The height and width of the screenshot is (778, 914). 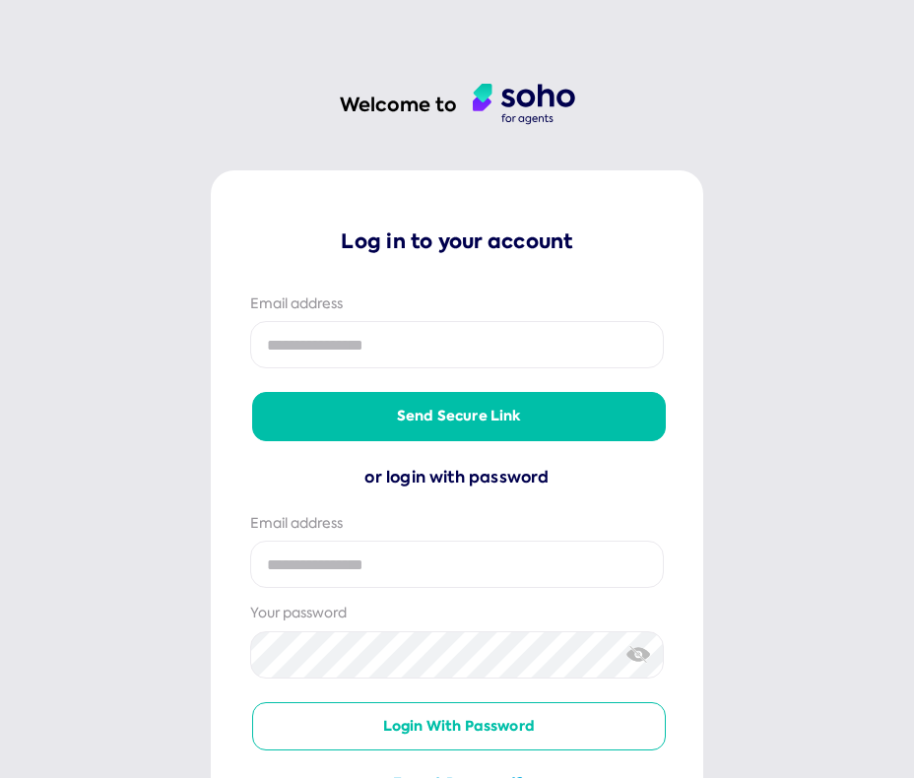 What do you see at coordinates (457, 614) in the screenshot?
I see `div: Your password` at bounding box center [457, 614].